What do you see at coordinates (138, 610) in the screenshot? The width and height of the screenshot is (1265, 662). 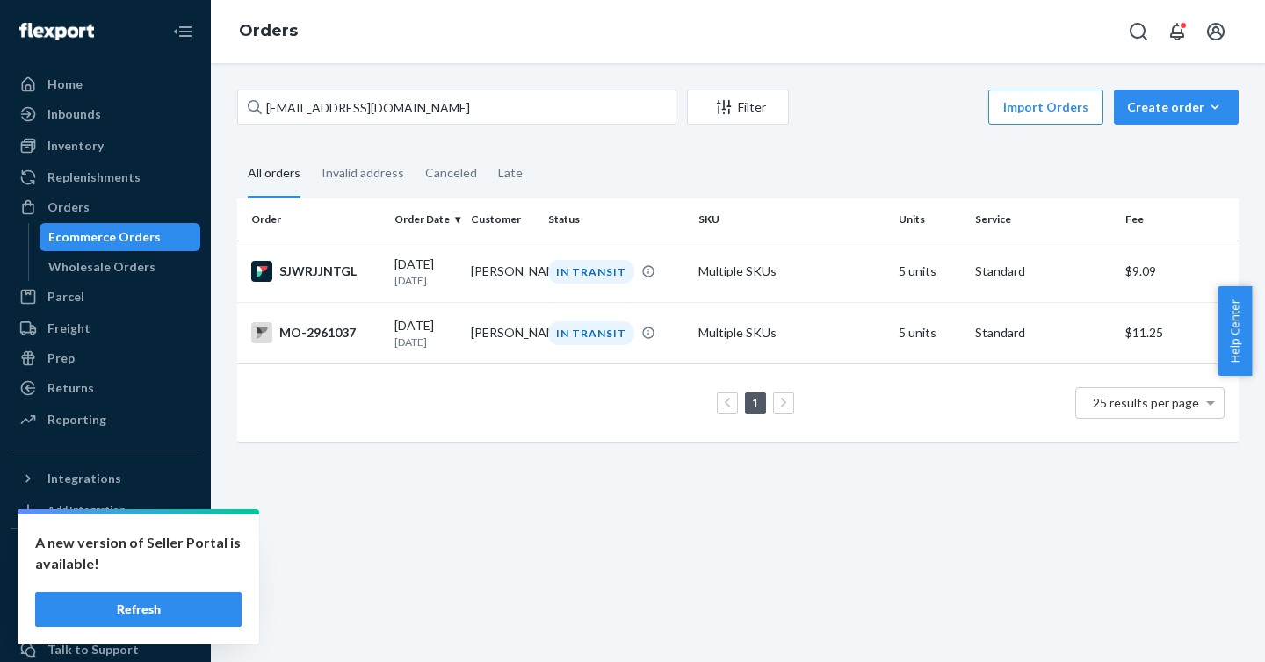 I see `button: Refresh` at bounding box center [138, 610].